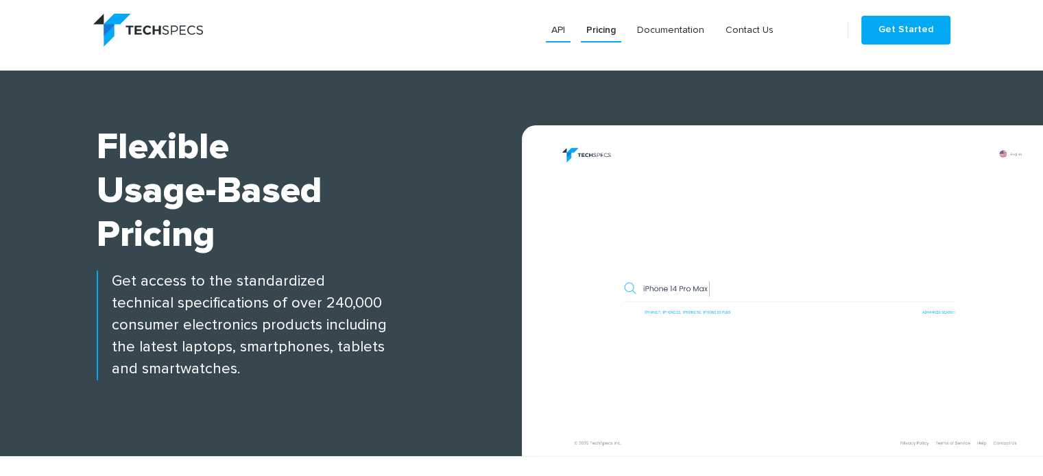 The image size is (1043, 476). Describe the element at coordinates (148, 30) in the screenshot. I see `img: logo` at that location.